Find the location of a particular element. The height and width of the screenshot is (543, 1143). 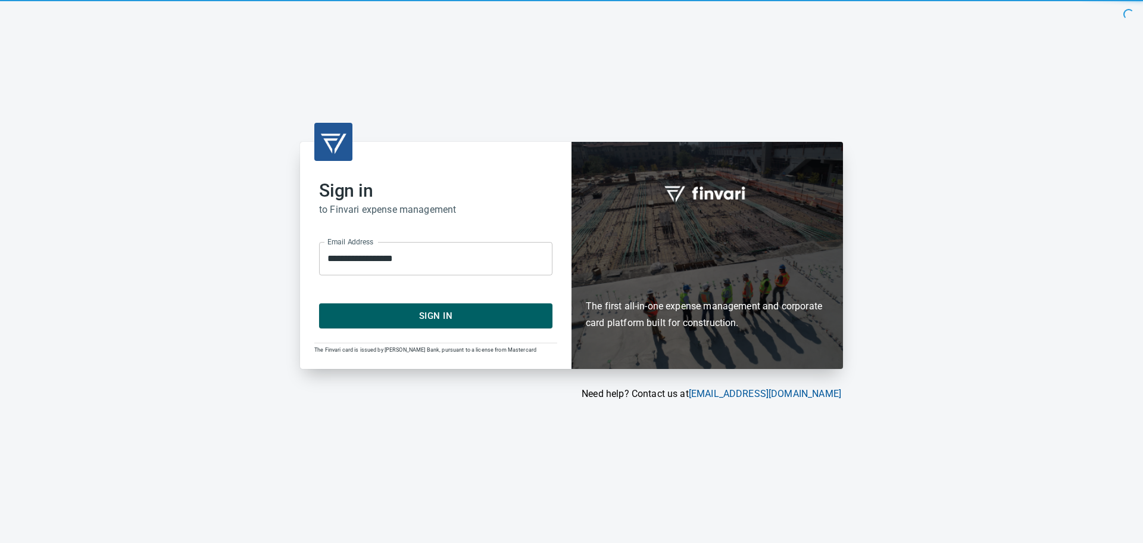

button: Sign In is located at coordinates (436, 316).